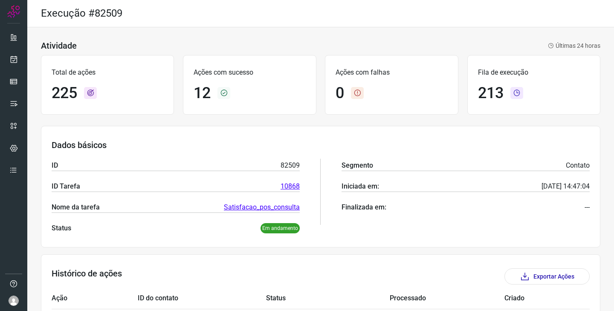 This screenshot has height=311, width=614. I want to click on p: Ações com falhas, so click(392, 73).